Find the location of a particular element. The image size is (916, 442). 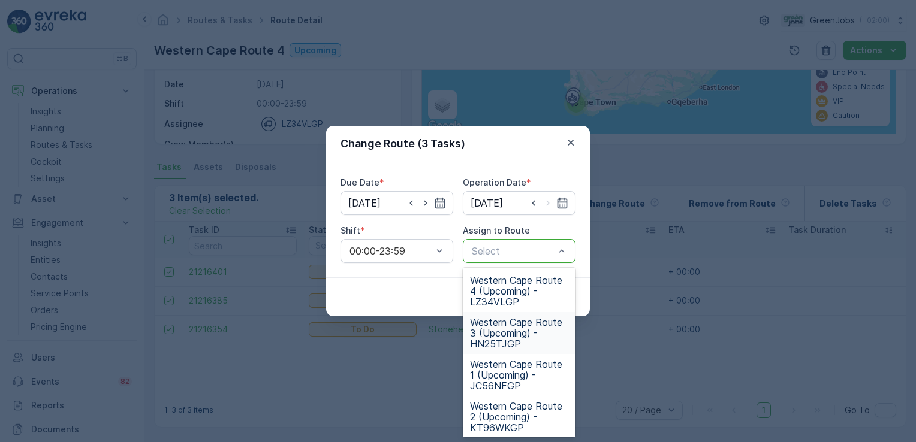

p: Change Route (3 Tasks) is located at coordinates (403, 144).